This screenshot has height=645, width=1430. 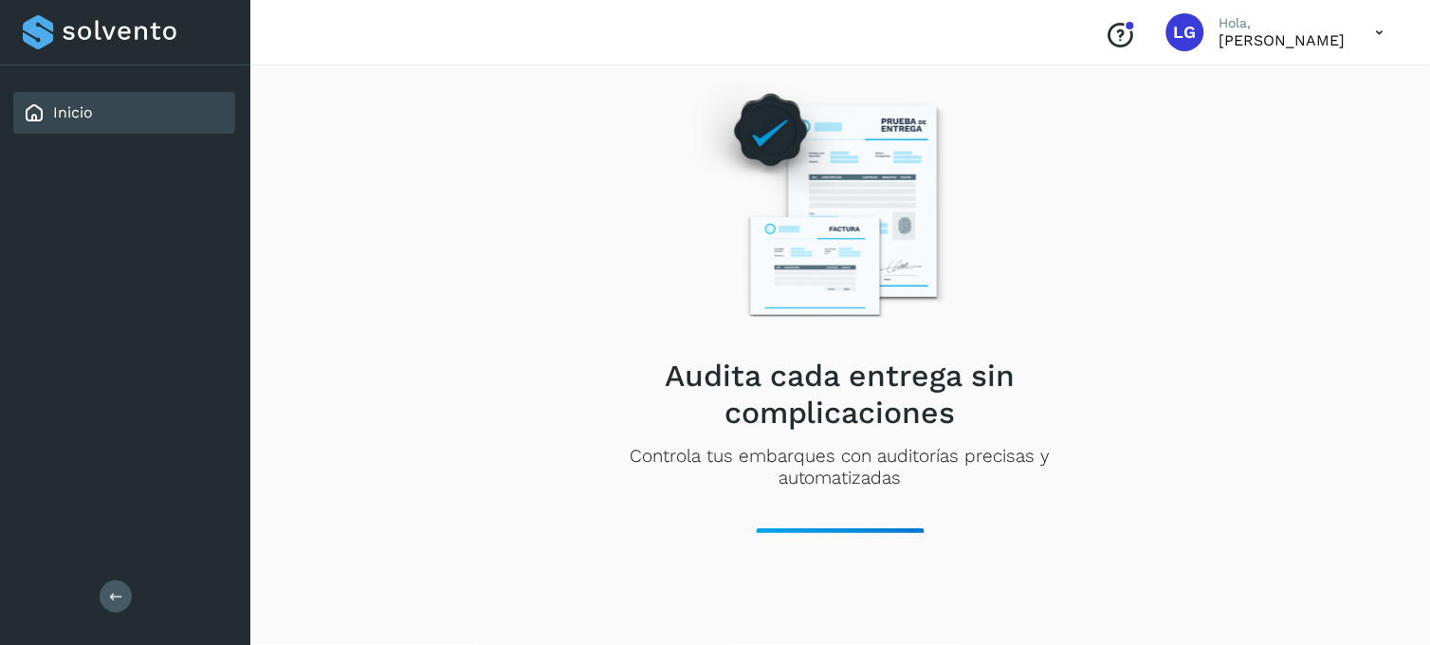 What do you see at coordinates (73, 112) in the screenshot?
I see `a: Inicio` at bounding box center [73, 112].